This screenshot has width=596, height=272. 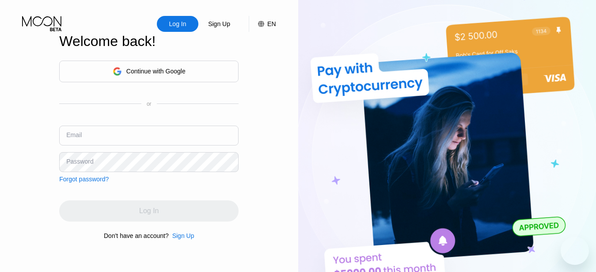 What do you see at coordinates (178, 24) in the screenshot?
I see `div: Log In` at bounding box center [178, 24].